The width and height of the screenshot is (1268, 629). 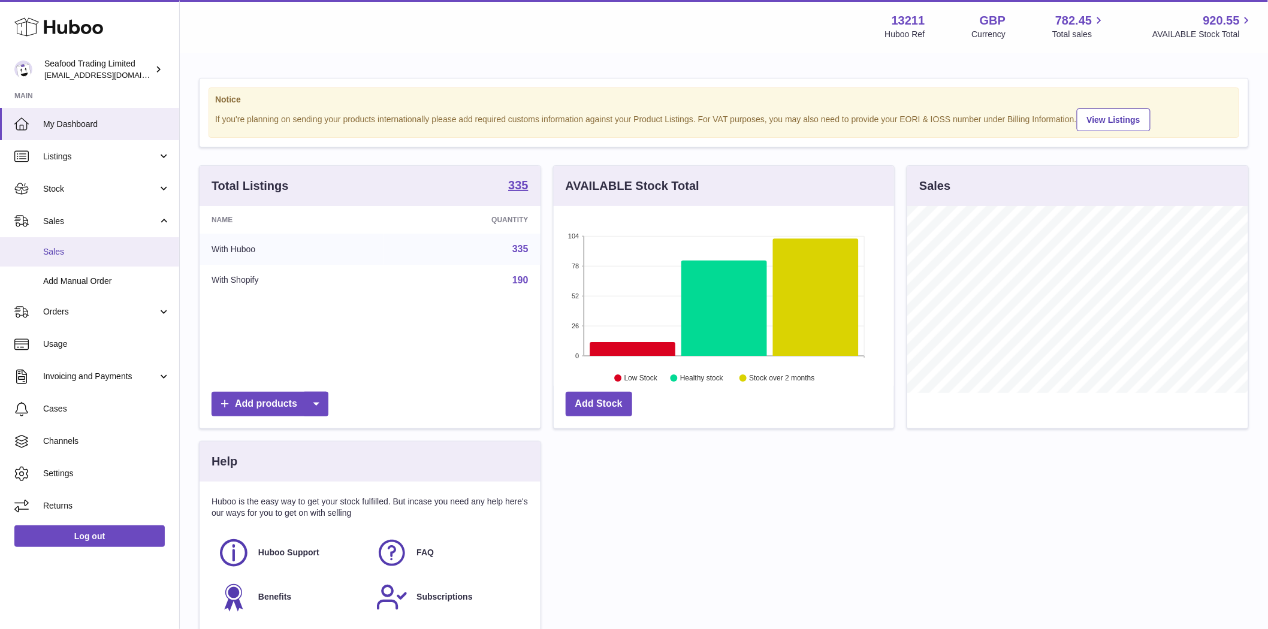 What do you see at coordinates (23, 70) in the screenshot?
I see `img: internalAdmin-13211@internal.huboo.com` at bounding box center [23, 70].